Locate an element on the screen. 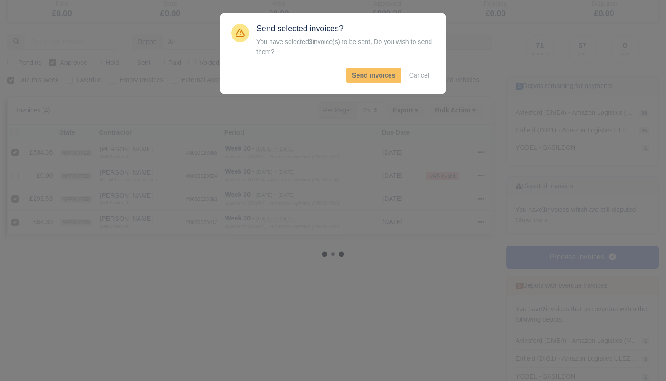  strong: 3 is located at coordinates (311, 42).